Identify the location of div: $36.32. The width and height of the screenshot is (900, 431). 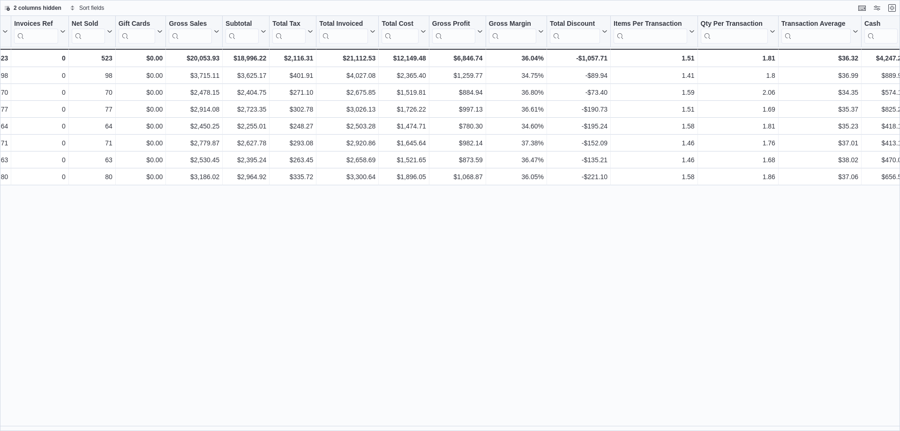
(820, 58).